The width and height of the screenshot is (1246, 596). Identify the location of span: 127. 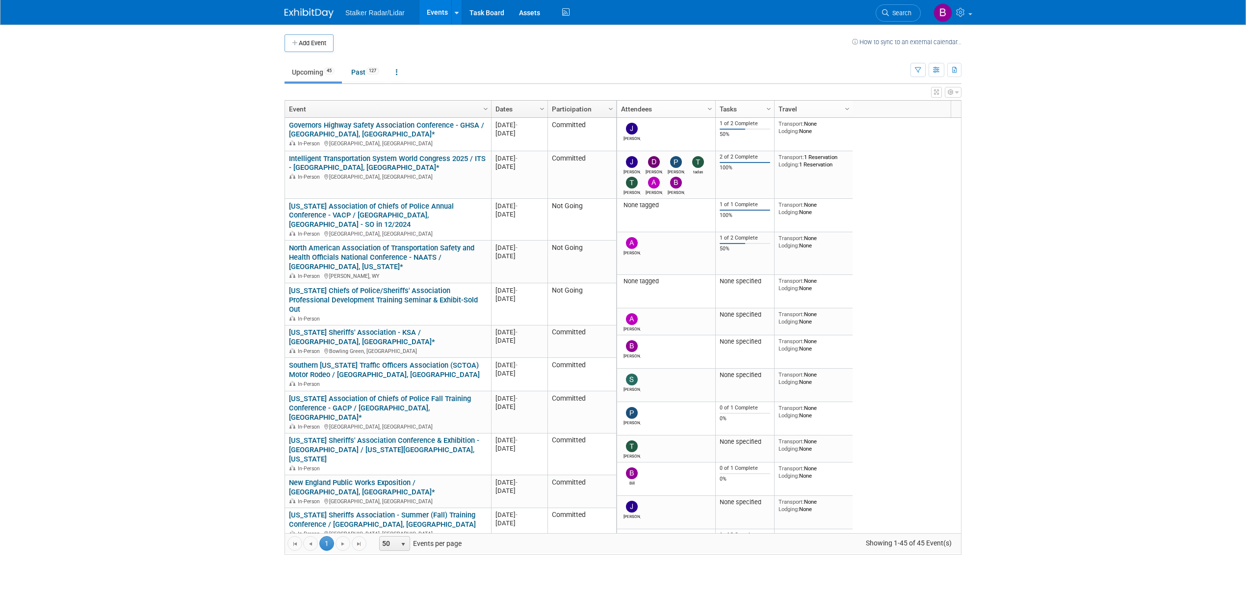
(372, 71).